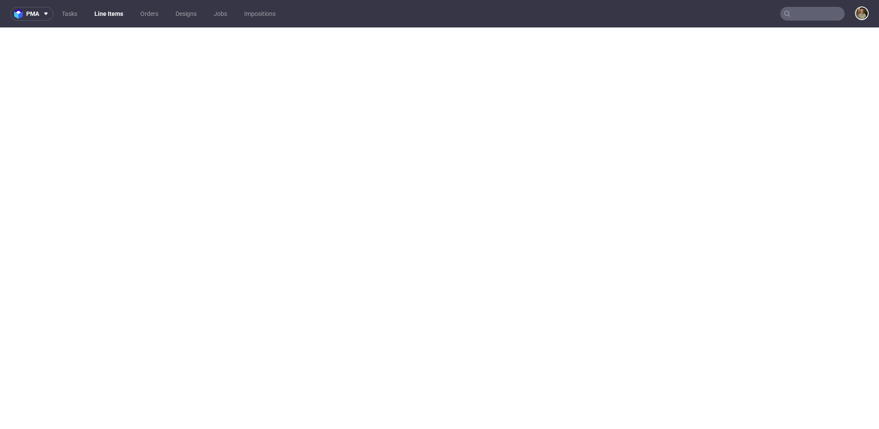 The width and height of the screenshot is (879, 429). I want to click on a: Tasks, so click(70, 14).